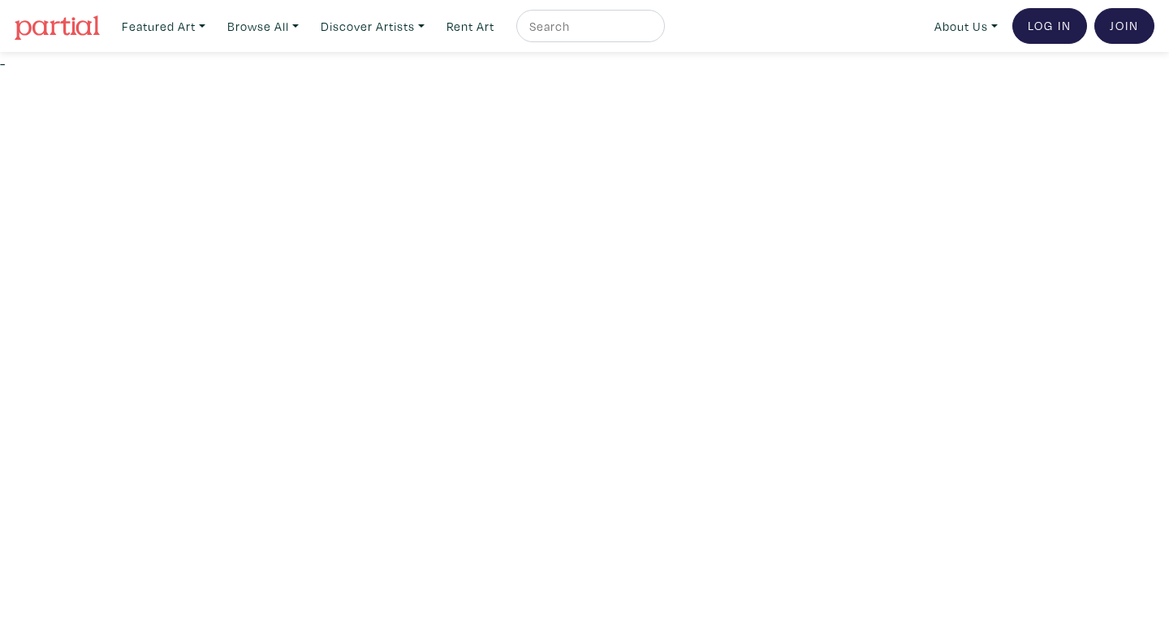 This screenshot has width=1169, height=640. I want to click on a: Join, so click(1124, 26).